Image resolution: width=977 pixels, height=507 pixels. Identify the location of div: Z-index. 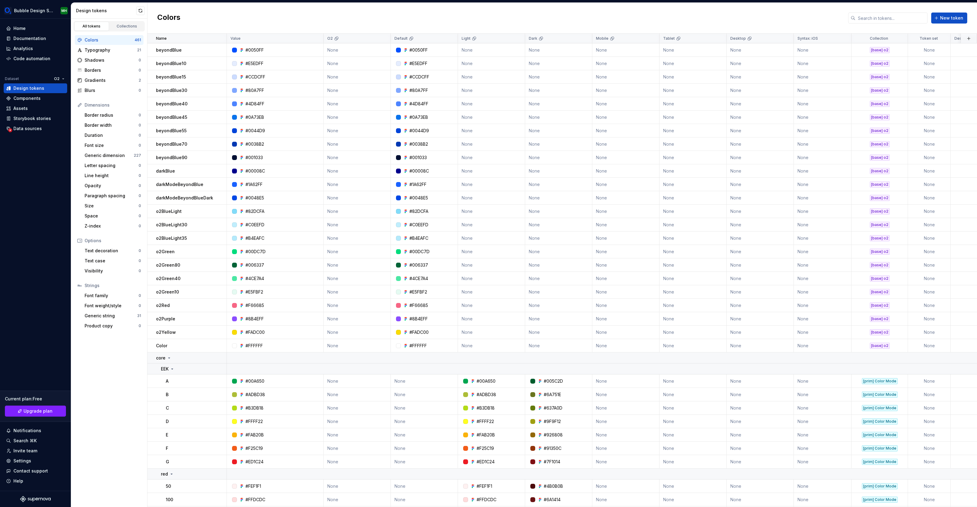
(111, 226).